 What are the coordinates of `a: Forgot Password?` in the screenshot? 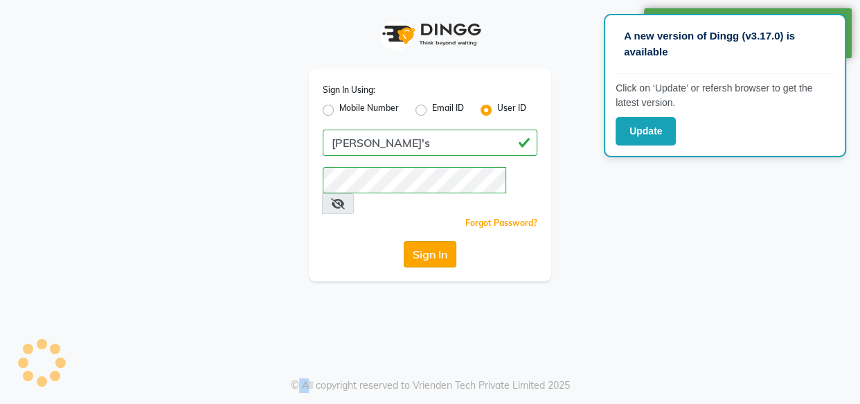 It's located at (501, 222).